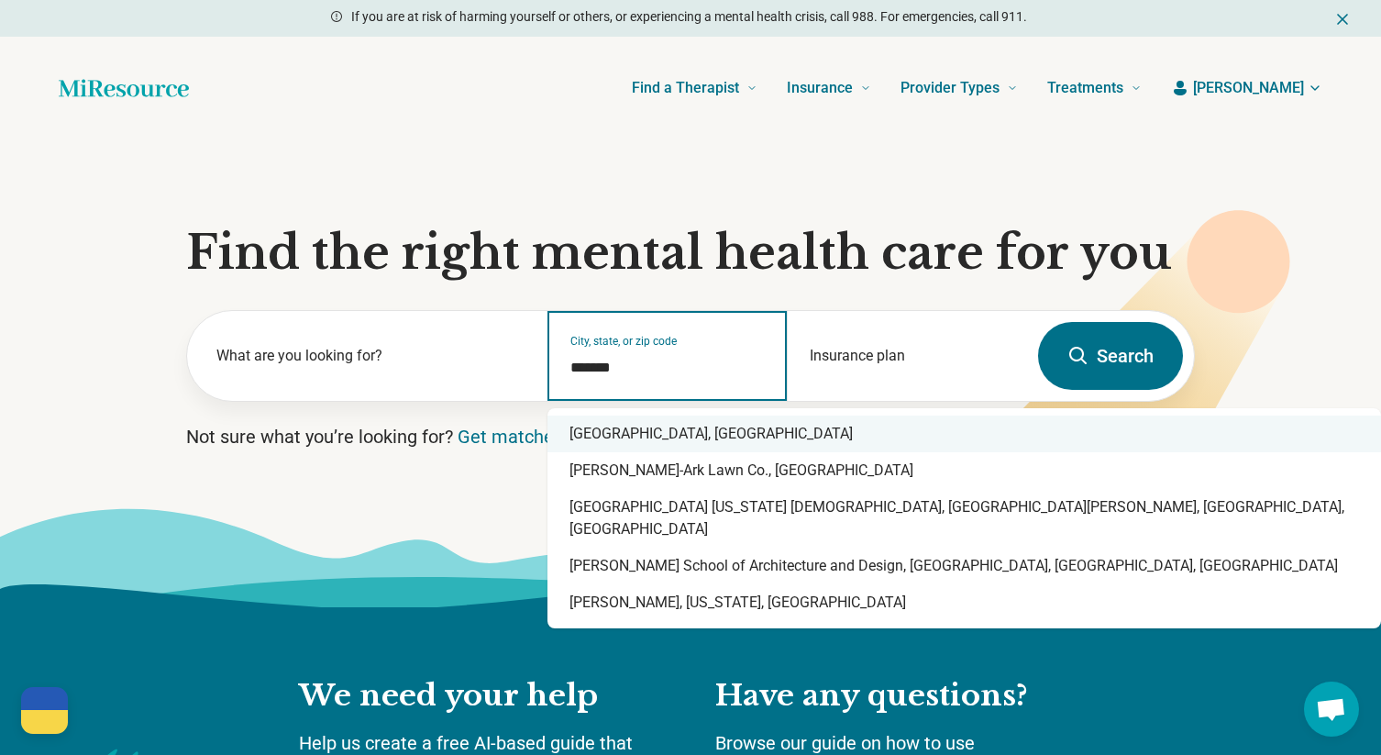 Image resolution: width=1381 pixels, height=755 pixels. I want to click on span: Insurance, so click(820, 88).